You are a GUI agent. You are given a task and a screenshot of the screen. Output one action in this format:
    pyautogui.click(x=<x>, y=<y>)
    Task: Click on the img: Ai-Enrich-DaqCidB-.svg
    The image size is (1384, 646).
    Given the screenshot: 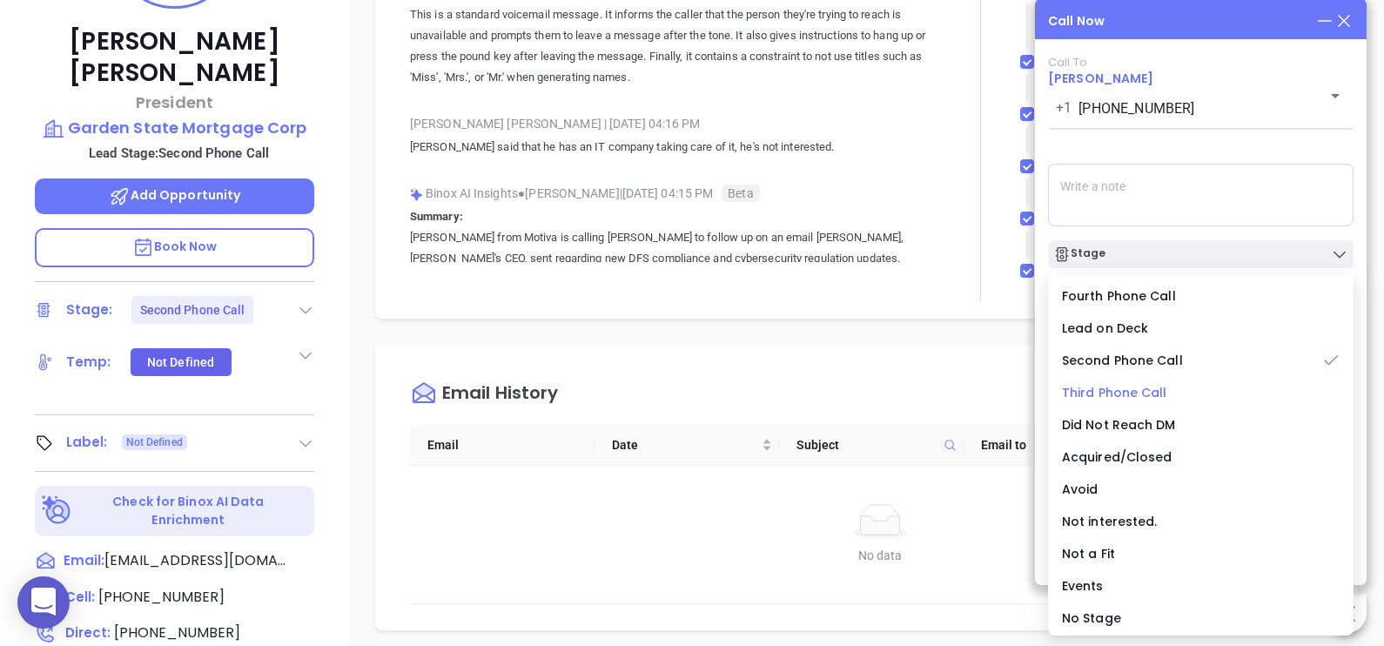 What is the action you would take?
    pyautogui.click(x=57, y=510)
    